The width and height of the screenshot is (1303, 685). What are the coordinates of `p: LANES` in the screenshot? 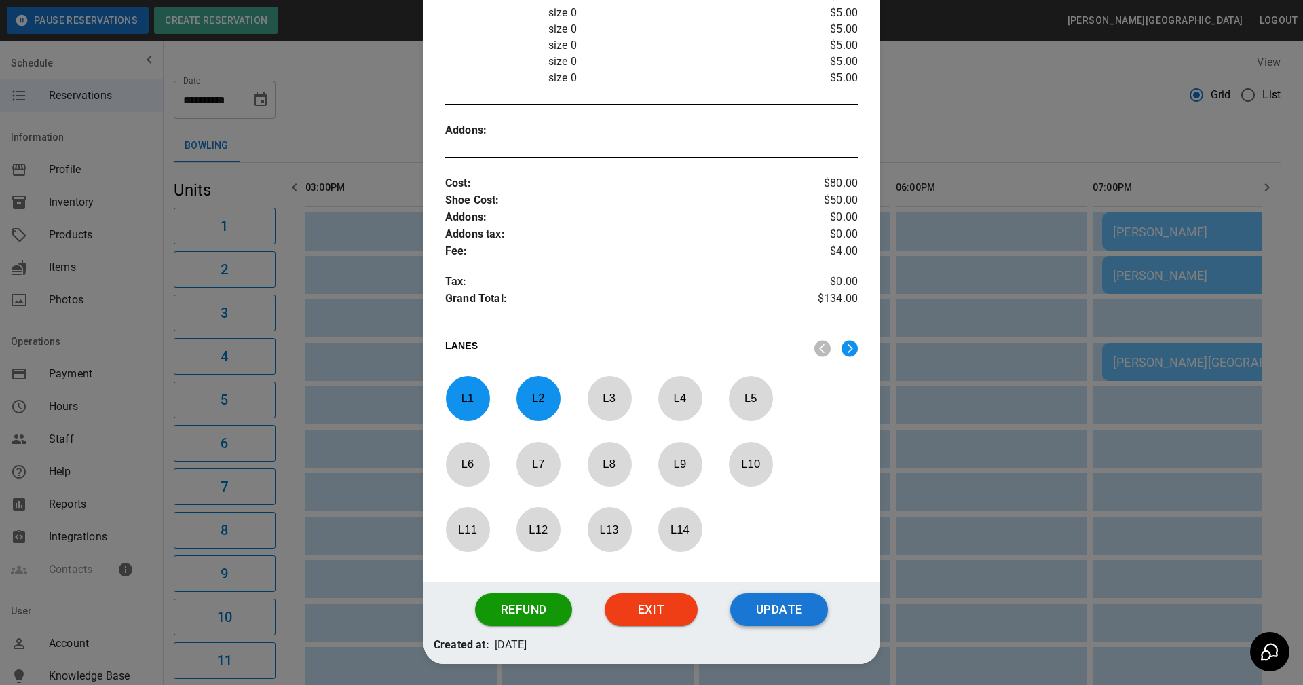 It's located at (625, 348).